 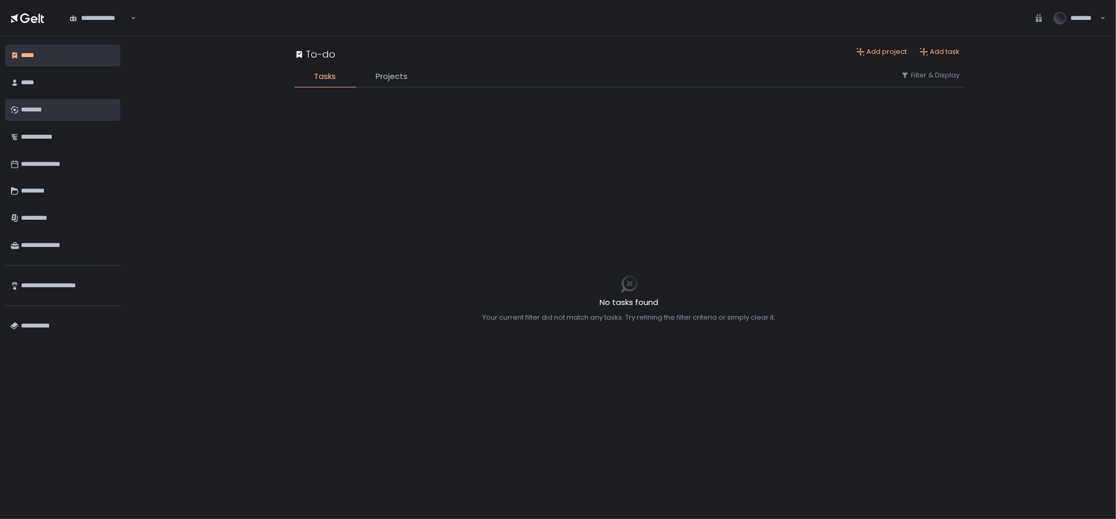 What do you see at coordinates (882, 52) in the screenshot?
I see `div: Add project` at bounding box center [882, 52].